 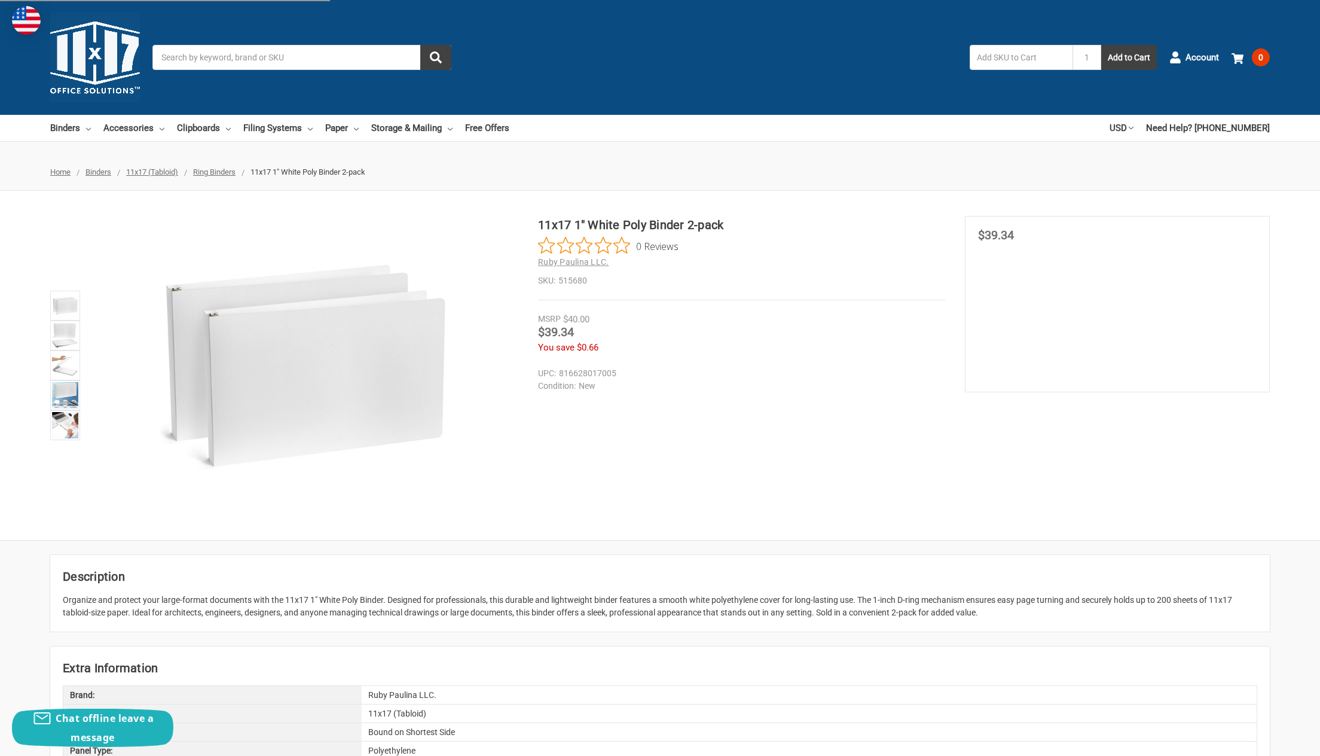 What do you see at coordinates (1129, 57) in the screenshot?
I see `button: Add to Cart` at bounding box center [1129, 57].